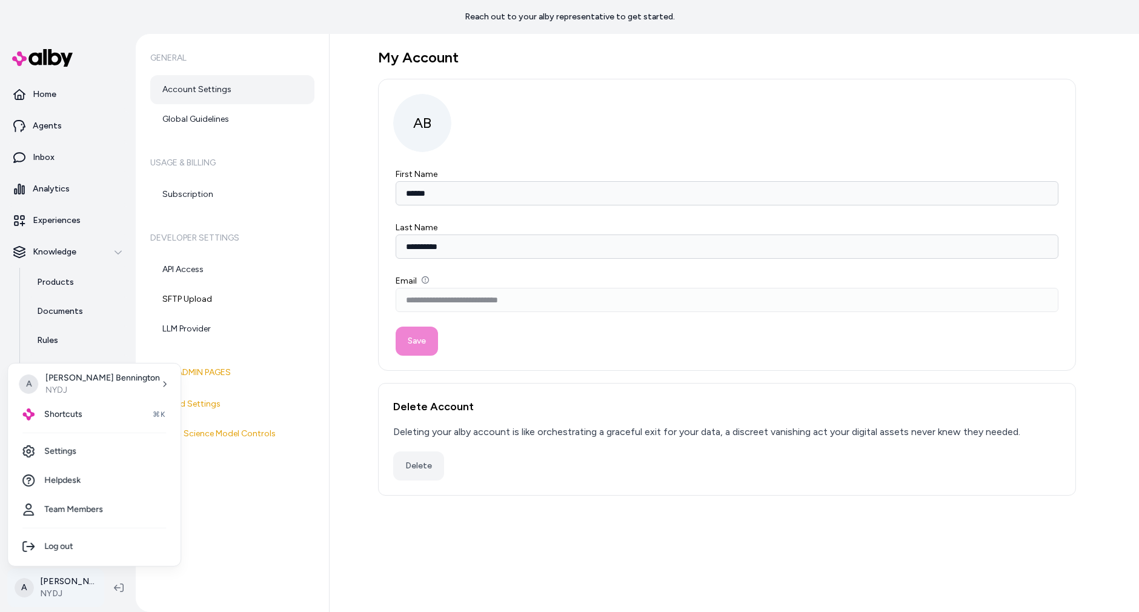 The width and height of the screenshot is (1139, 612). What do you see at coordinates (94, 451) in the screenshot?
I see `a: Settings` at bounding box center [94, 451].